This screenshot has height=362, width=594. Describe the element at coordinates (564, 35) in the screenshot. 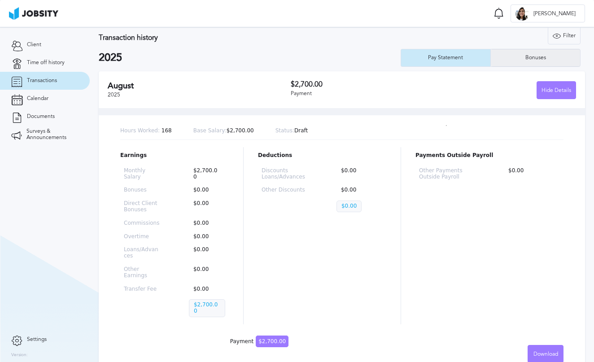

I see `button: Filter` at that location.